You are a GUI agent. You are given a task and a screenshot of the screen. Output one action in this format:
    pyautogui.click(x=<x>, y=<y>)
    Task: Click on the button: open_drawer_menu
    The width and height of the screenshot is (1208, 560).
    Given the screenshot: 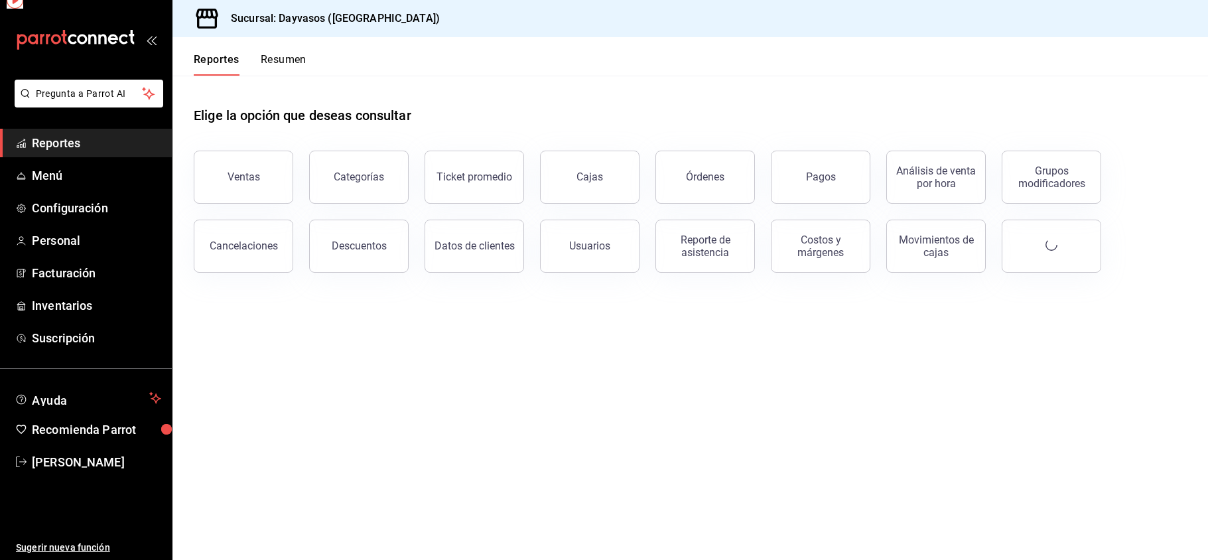 What is the action you would take?
    pyautogui.click(x=151, y=40)
    